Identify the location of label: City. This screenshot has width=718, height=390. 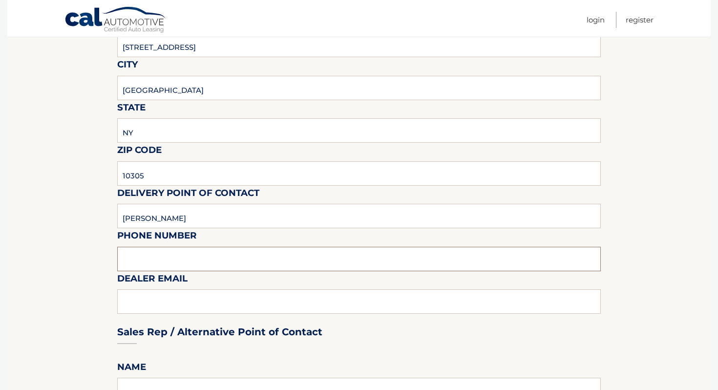
(127, 66).